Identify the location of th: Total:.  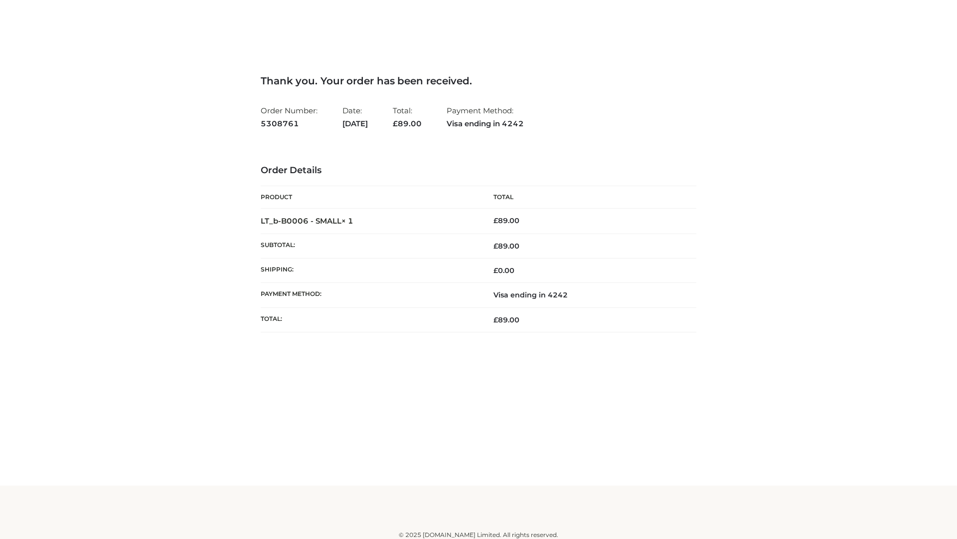
(369, 319).